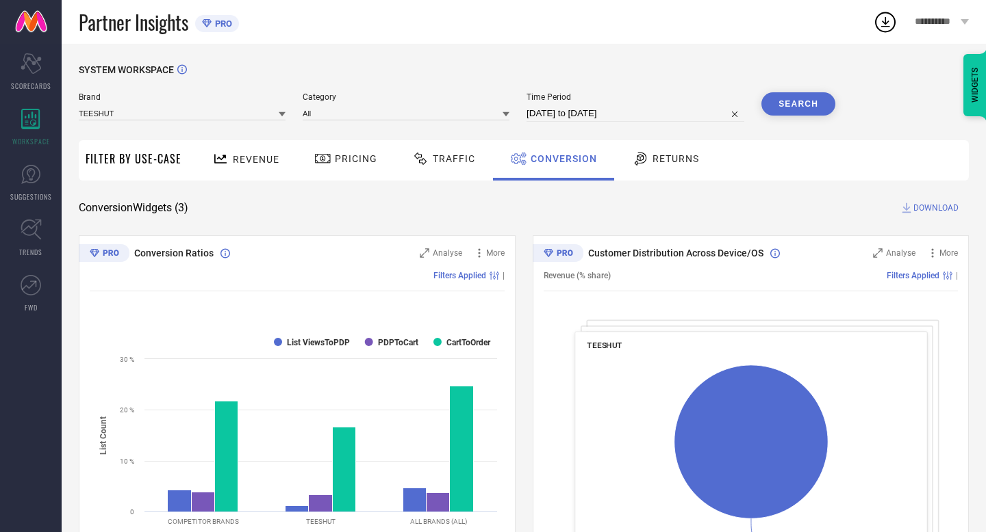 The image size is (986, 532). What do you see at coordinates (468, 343) in the screenshot?
I see `text: CartToOrder` at bounding box center [468, 343].